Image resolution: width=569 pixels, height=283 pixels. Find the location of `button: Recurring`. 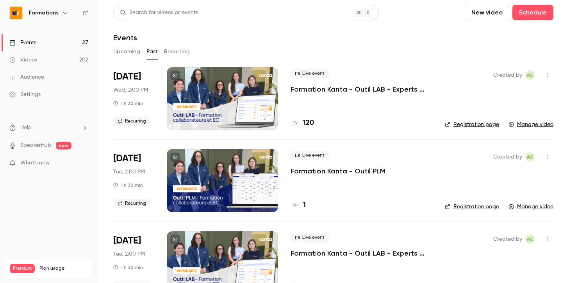

button: Recurring is located at coordinates (177, 52).